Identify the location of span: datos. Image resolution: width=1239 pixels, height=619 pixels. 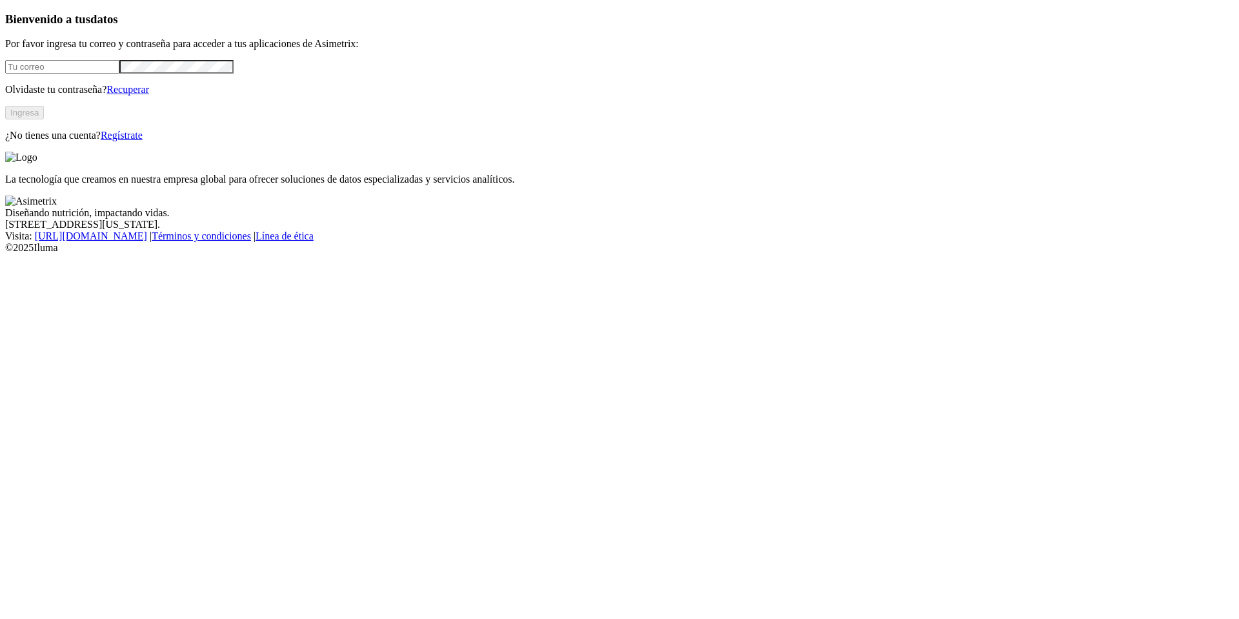
(104, 19).